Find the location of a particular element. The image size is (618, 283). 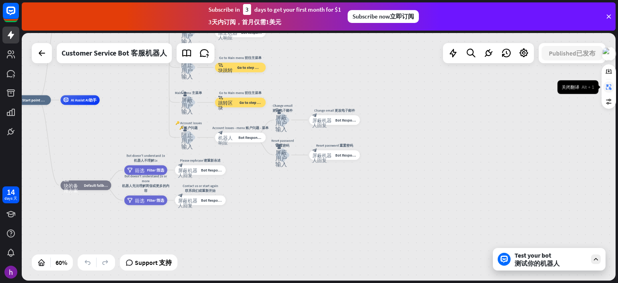

div: Please rephrase is located at coordinates (200, 160).